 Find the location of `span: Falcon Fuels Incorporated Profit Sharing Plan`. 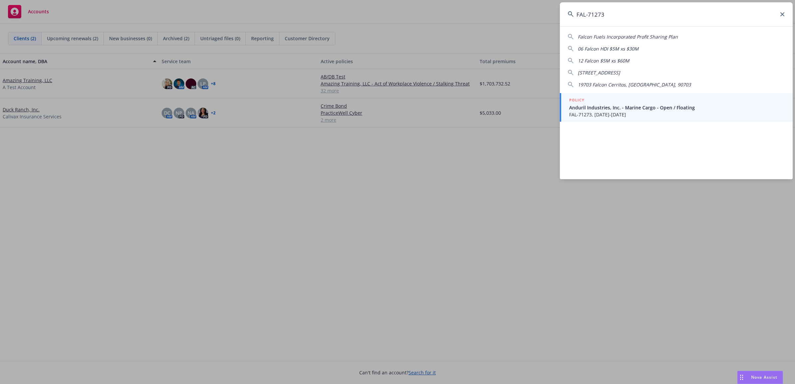

span: Falcon Fuels Incorporated Profit Sharing Plan is located at coordinates (628, 37).